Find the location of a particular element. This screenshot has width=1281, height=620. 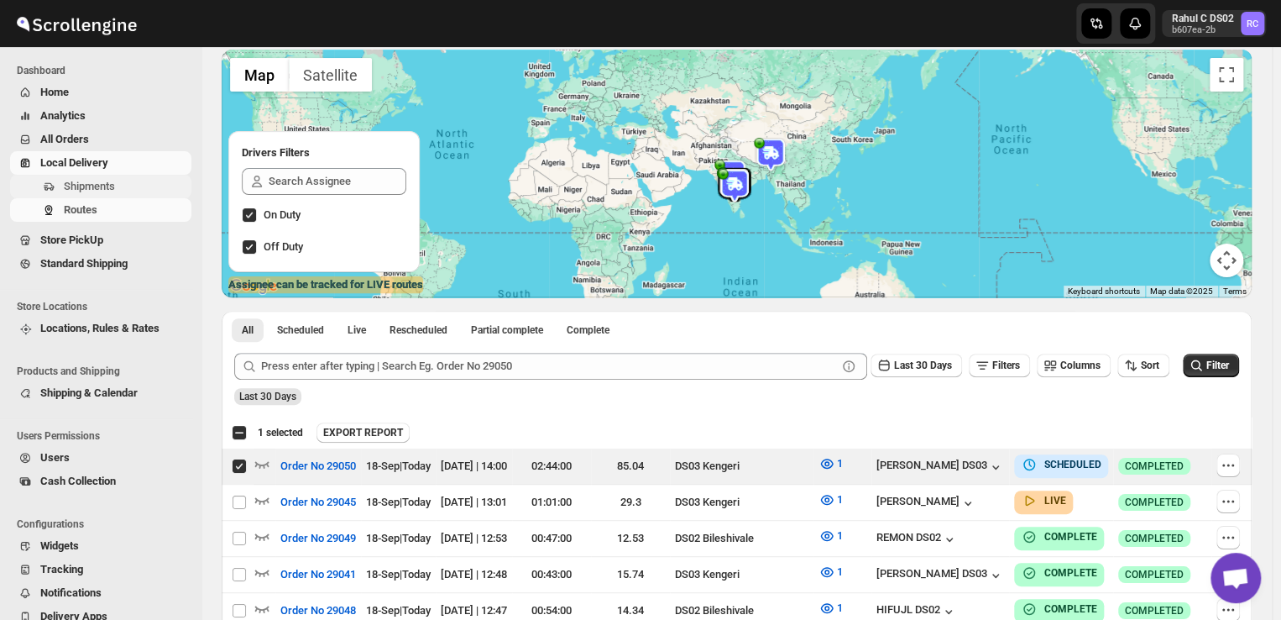

button: Routes is located at coordinates (101, 210).